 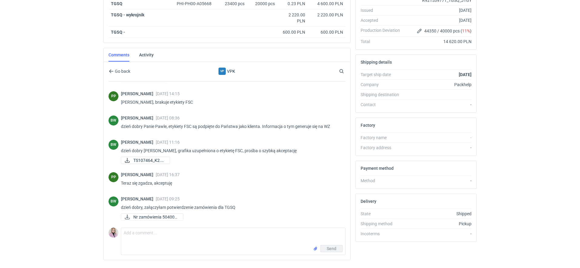 What do you see at coordinates (376, 62) in the screenshot?
I see `h2: Shipping details` at bounding box center [376, 62].